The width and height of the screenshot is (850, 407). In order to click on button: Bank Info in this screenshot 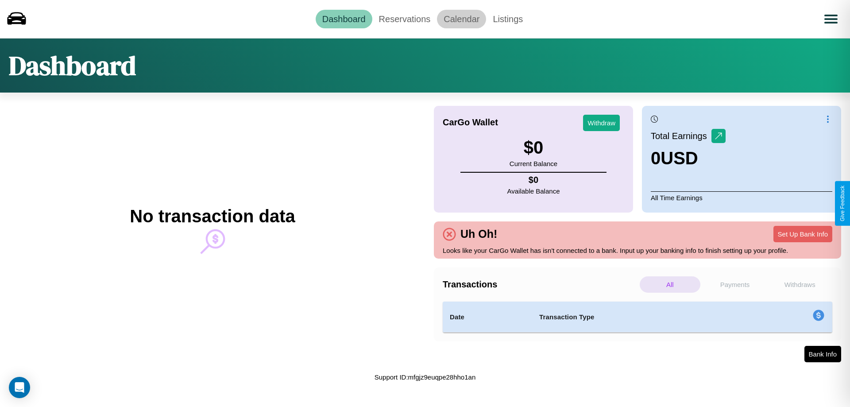, I will do `click(822, 354)`.